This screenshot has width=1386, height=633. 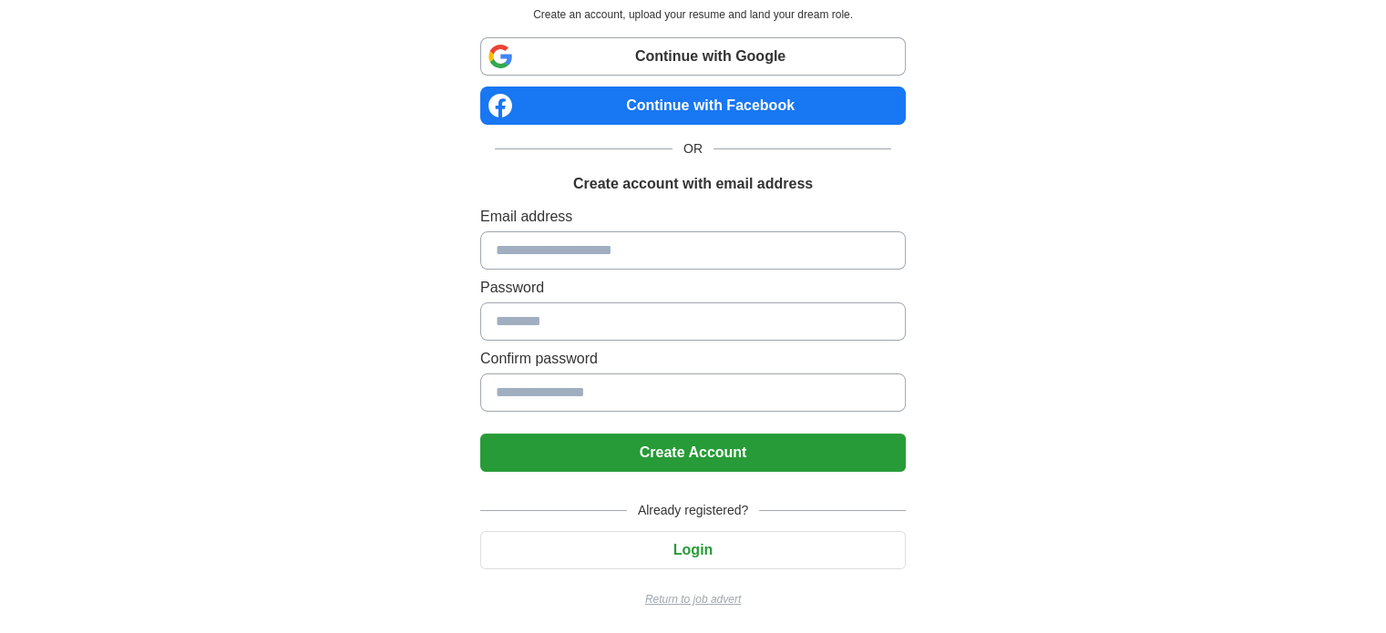 I want to click on label: Confirm password, so click(x=693, y=359).